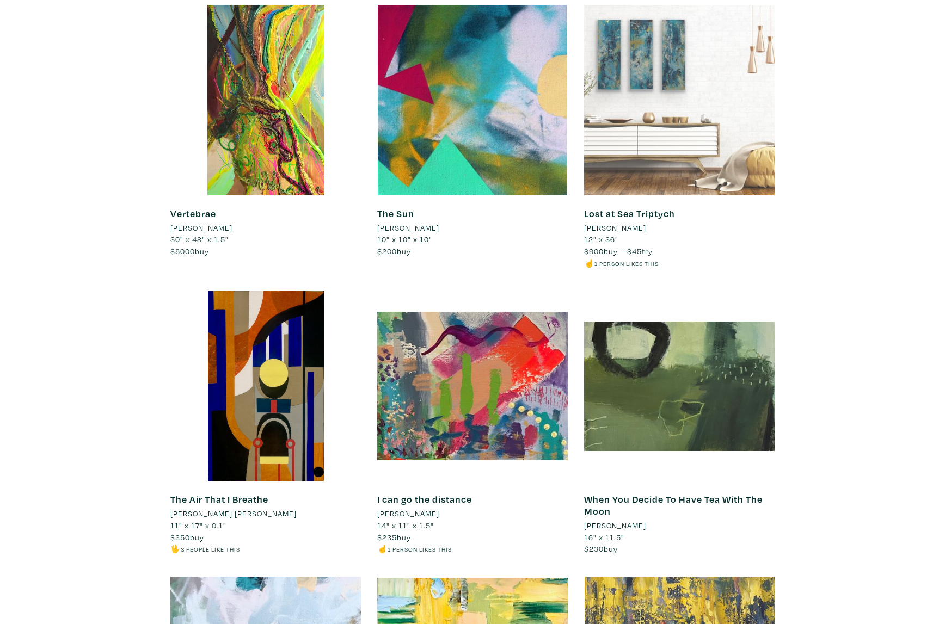 This screenshot has width=945, height=624. What do you see at coordinates (199, 239) in the screenshot?
I see `span: 30" x 48" x 1.5"` at bounding box center [199, 239].